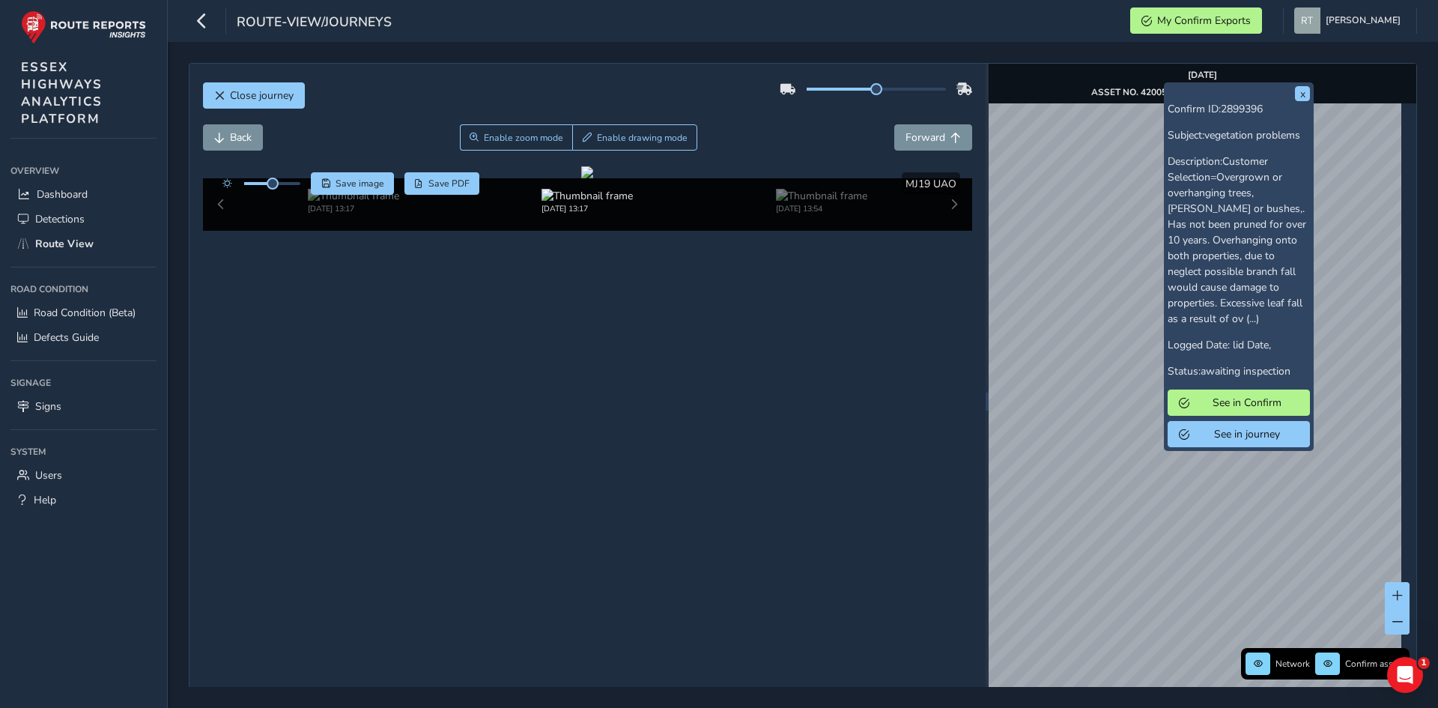 This screenshot has height=708, width=1438. What do you see at coordinates (83, 475) in the screenshot?
I see `a: Users` at bounding box center [83, 475].